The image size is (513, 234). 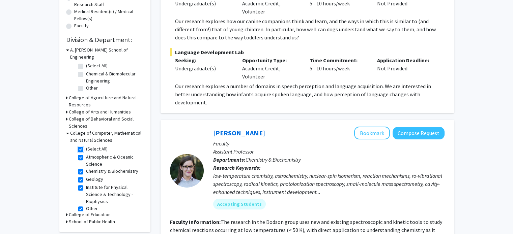 I want to click on p: Assistant Professor, so click(x=329, y=152).